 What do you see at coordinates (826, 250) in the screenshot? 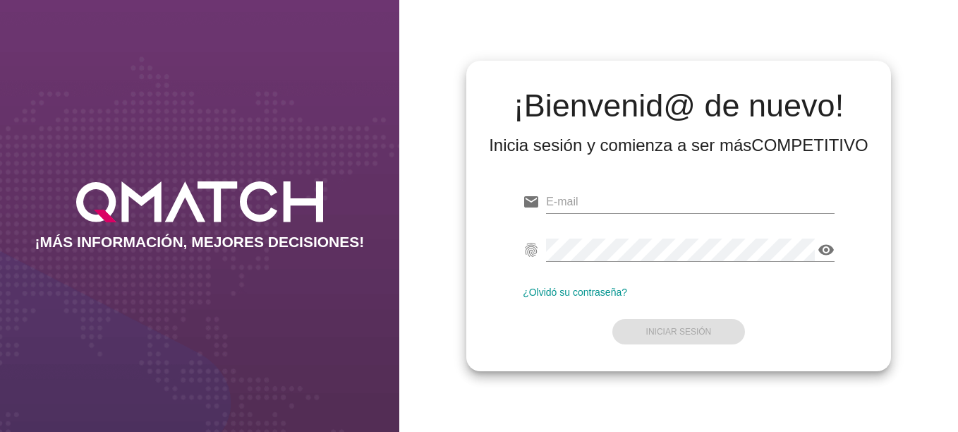
I see `i: visibility` at bounding box center [826, 250].